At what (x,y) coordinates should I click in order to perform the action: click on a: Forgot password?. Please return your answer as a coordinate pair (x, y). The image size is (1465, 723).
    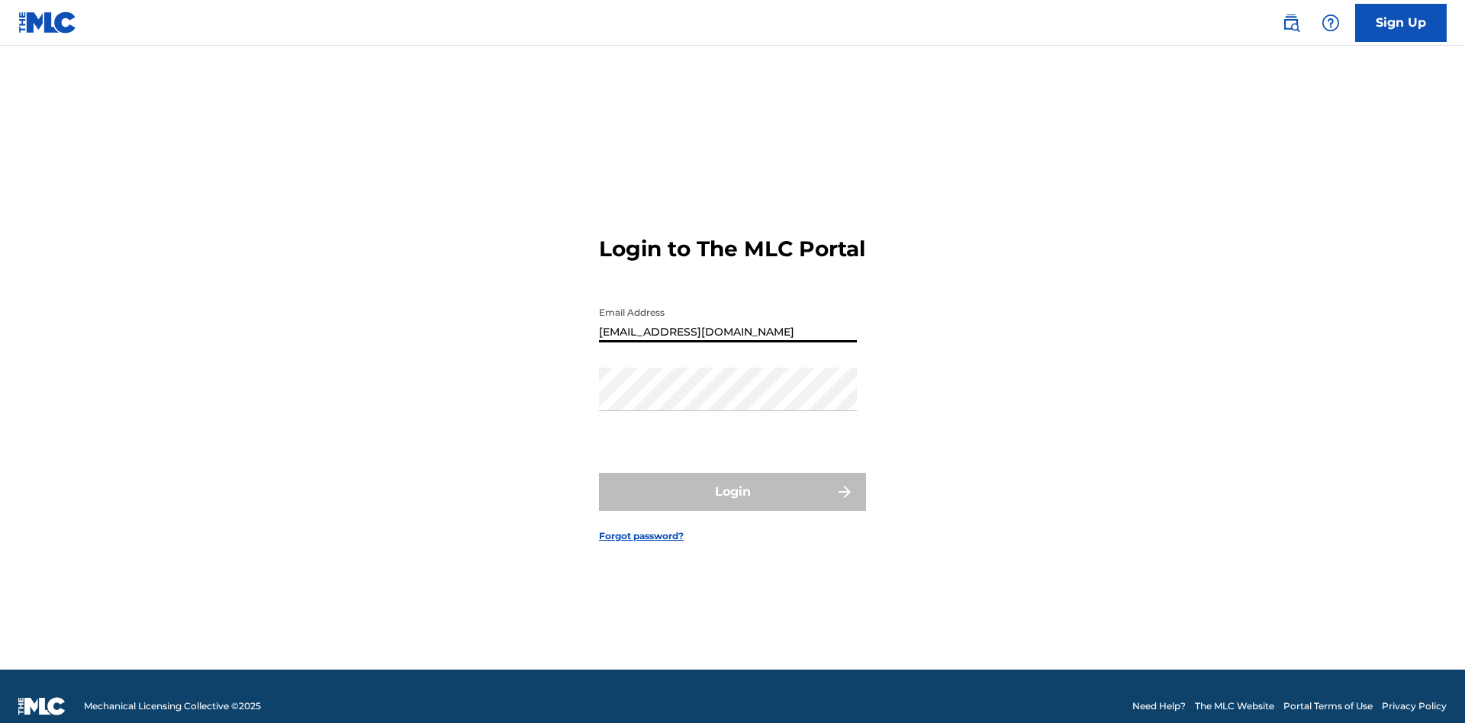
    Looking at the image, I should click on (641, 536).